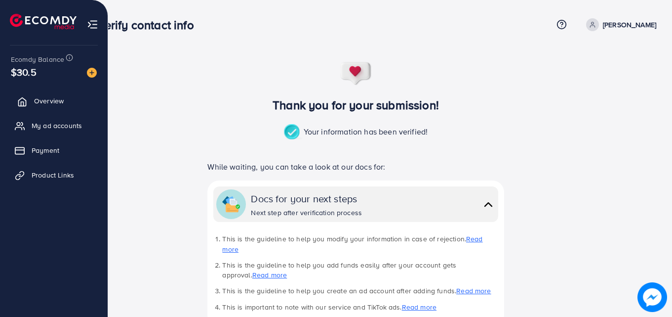 The height and width of the screenshot is (317, 672). What do you see at coordinates (49, 101) in the screenshot?
I see `span: Overview` at bounding box center [49, 101].